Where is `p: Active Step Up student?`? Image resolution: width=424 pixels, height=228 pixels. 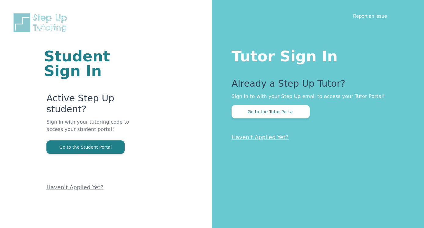 p: Active Step Up student? is located at coordinates (93, 106).